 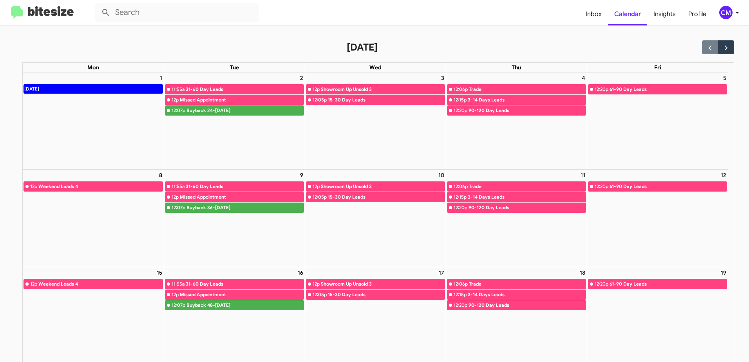 What do you see at coordinates (664, 14) in the screenshot?
I see `span: Insights` at bounding box center [664, 14].